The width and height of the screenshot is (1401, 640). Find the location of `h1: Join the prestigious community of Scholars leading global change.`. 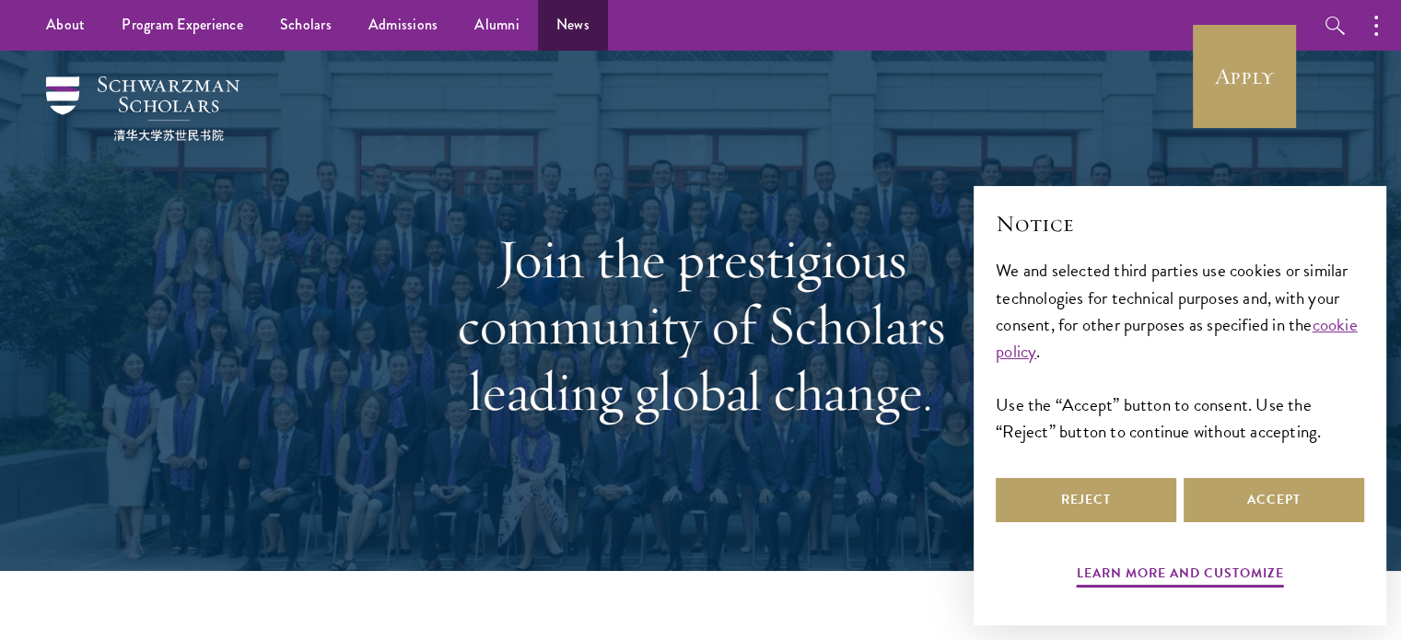

h1: Join the prestigious community of Scholars leading global change. is located at coordinates (701, 325).